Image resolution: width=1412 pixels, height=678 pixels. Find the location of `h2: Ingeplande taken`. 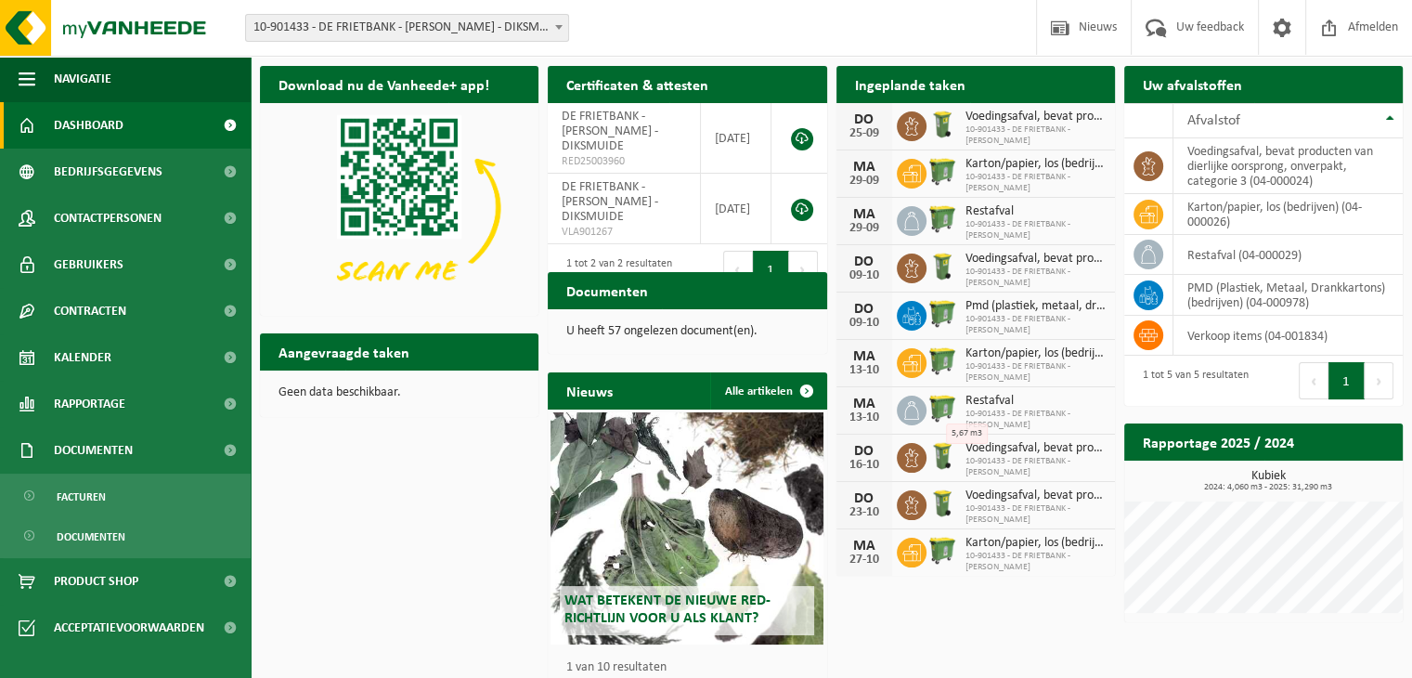

h2: Ingeplande taken is located at coordinates (910, 84).